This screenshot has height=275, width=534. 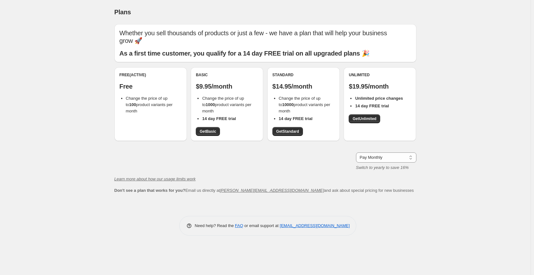 I want to click on p: $19.95/month, so click(x=380, y=86).